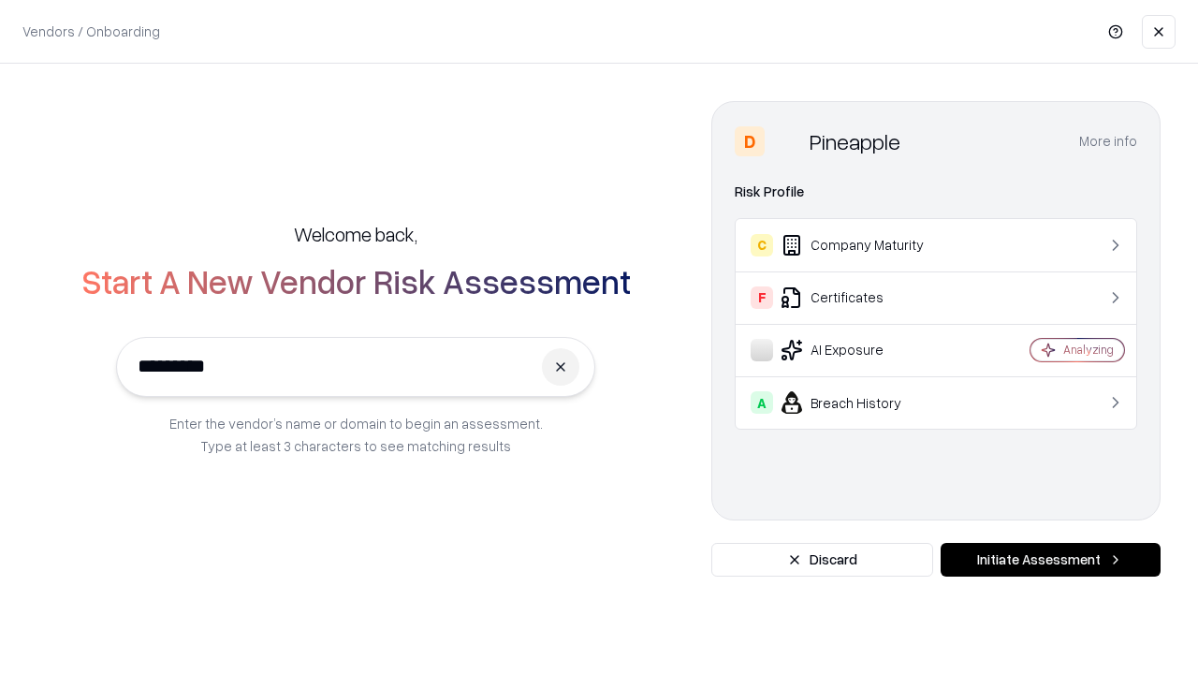  I want to click on div: Pineapple, so click(854, 141).